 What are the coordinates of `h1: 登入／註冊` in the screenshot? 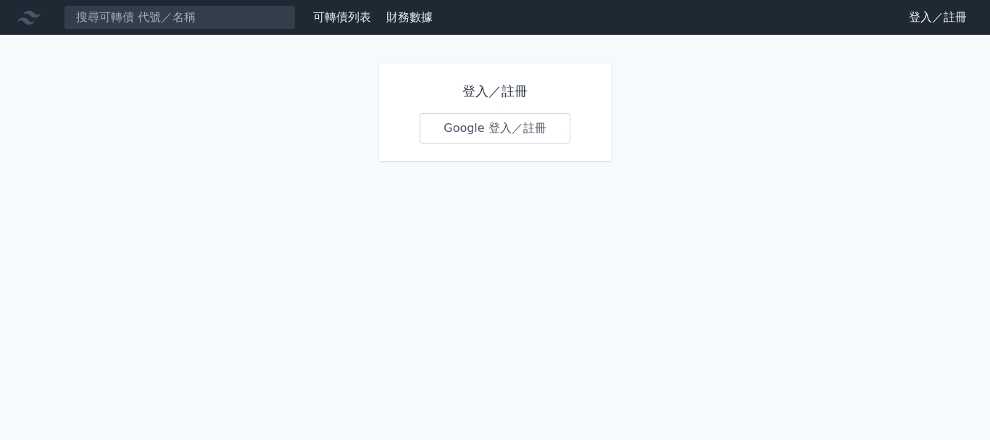 It's located at (495, 91).